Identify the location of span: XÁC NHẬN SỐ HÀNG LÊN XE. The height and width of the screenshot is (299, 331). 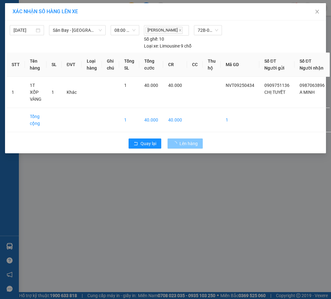
(45, 11).